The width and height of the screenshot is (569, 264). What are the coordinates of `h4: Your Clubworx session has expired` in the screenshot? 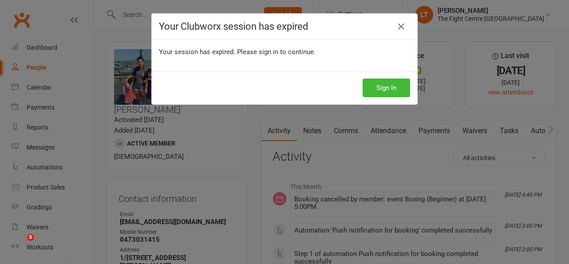 It's located at (284, 26).